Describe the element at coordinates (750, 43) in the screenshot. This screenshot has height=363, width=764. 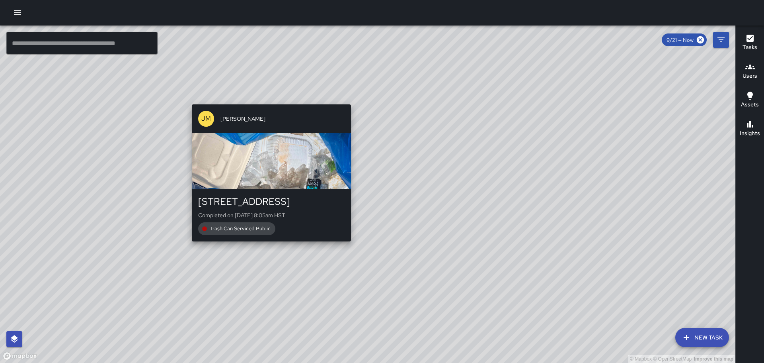
I see `button: Tasks` at that location.